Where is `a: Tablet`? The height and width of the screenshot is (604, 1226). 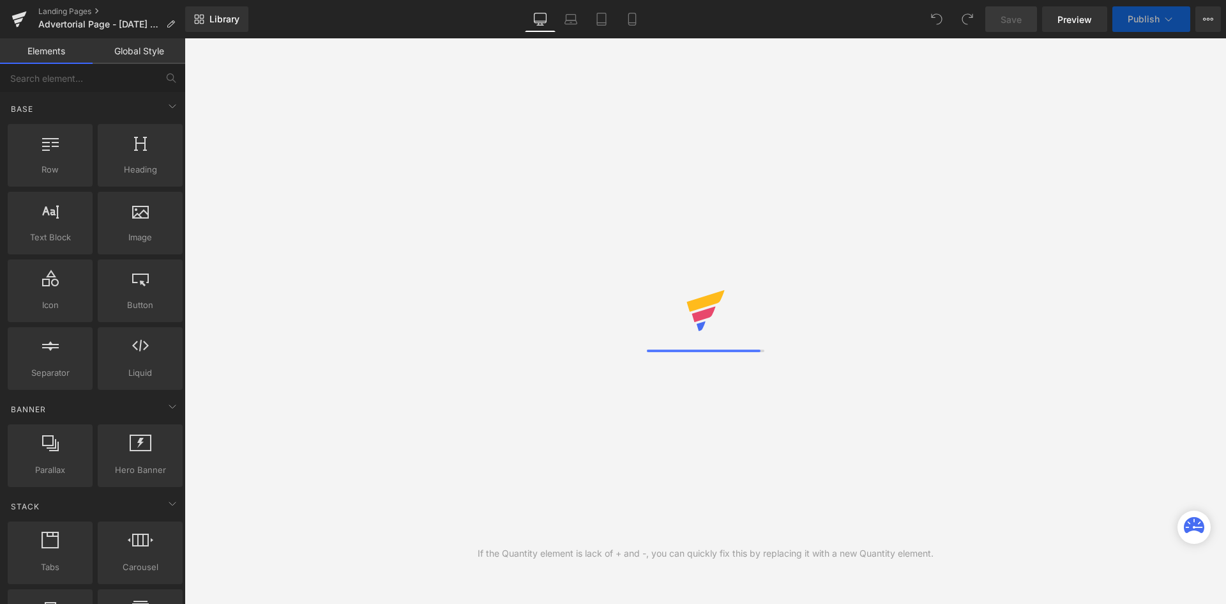
a: Tablet is located at coordinates (602, 19).